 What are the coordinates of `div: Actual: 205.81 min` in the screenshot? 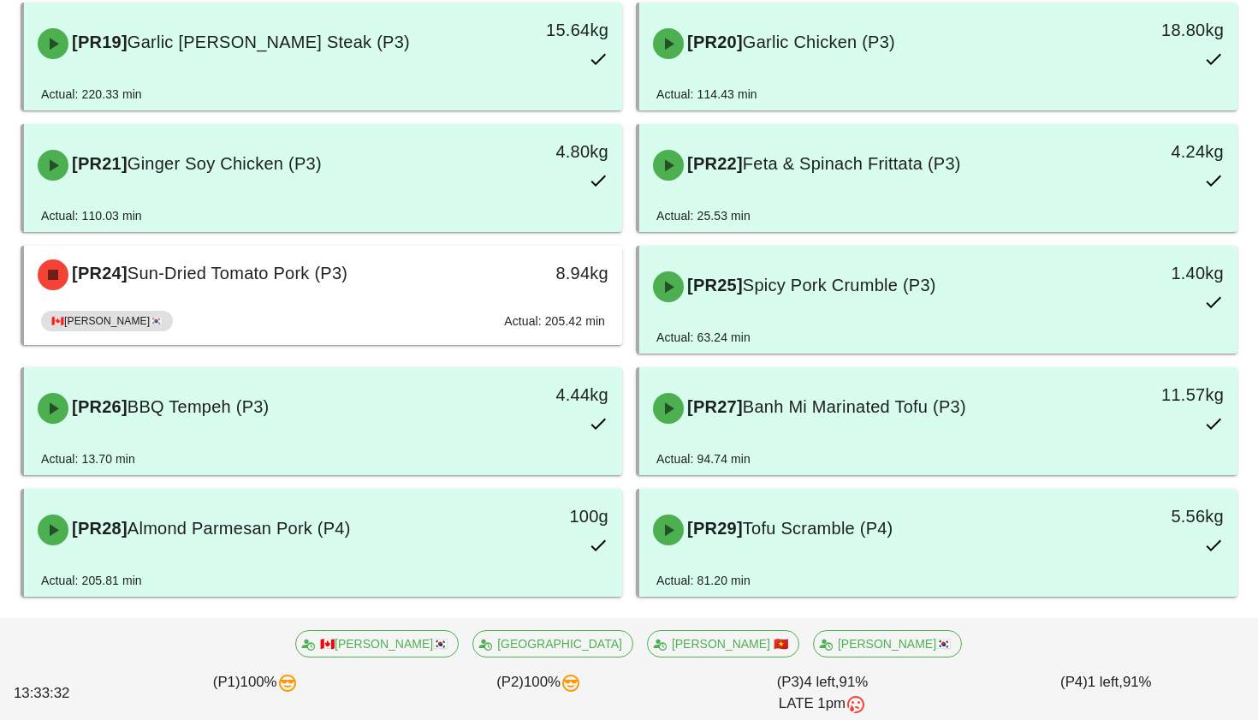 It's located at (92, 580).